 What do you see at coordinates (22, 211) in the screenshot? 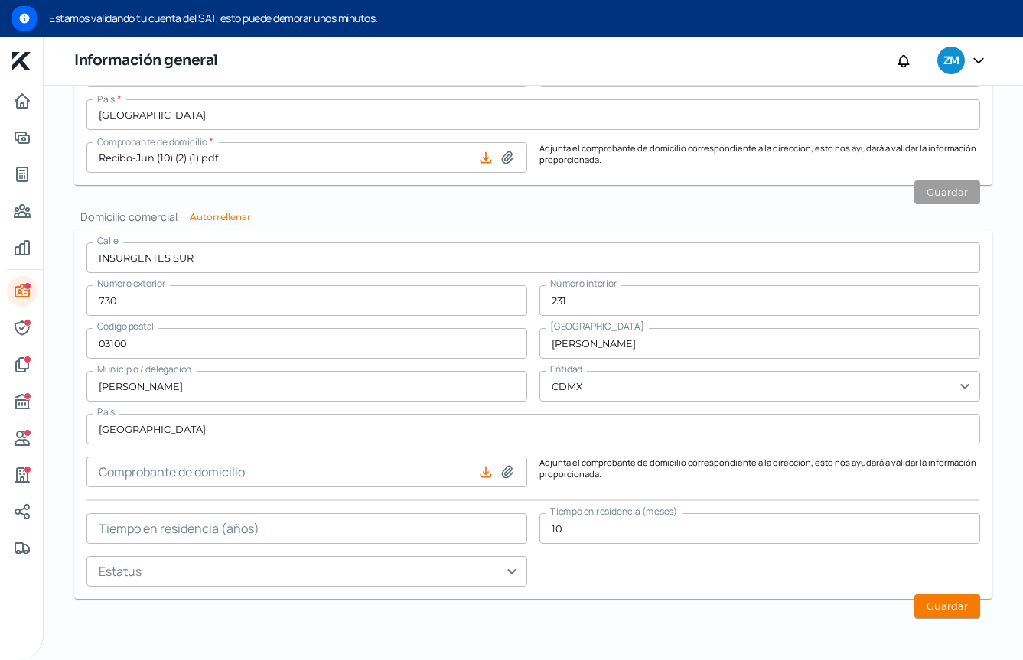
I see `a: Pago a proveedores` at bounding box center [22, 211].